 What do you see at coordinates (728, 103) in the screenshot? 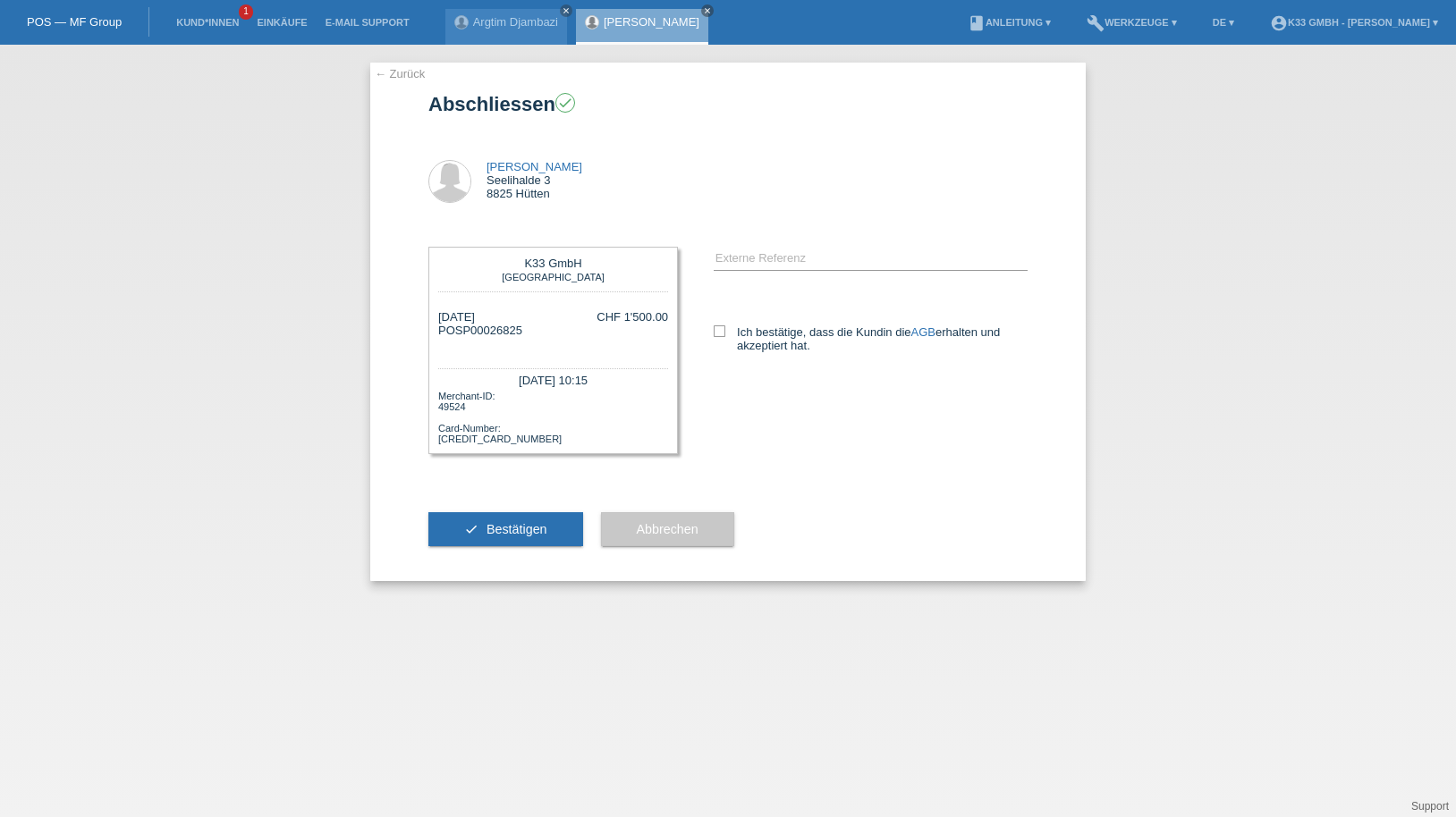
I see `h1: Abschliessen` at bounding box center [728, 103].